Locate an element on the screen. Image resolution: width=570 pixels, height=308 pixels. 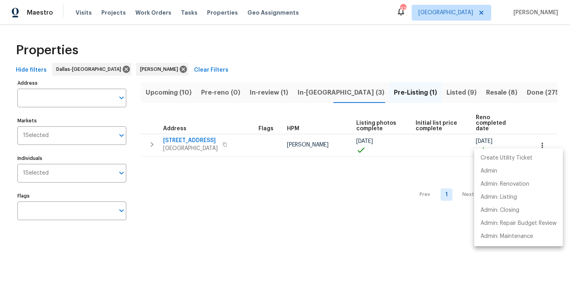
p: Admin: Repair Budget Review is located at coordinates (519, 223).